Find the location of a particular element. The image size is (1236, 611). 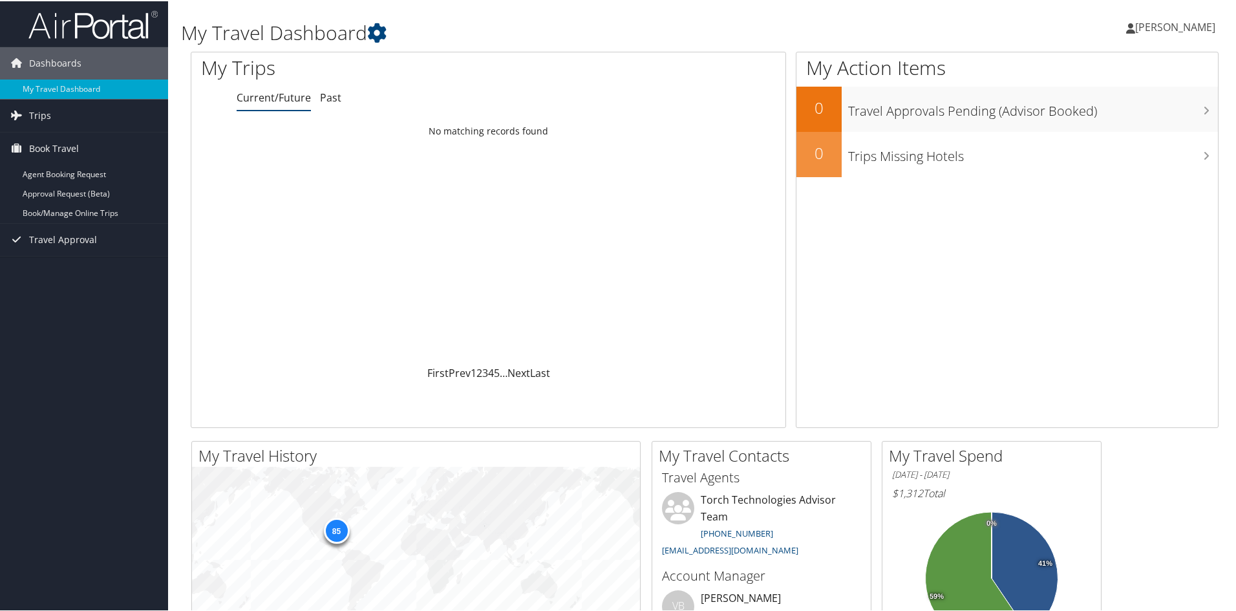

a: First is located at coordinates (438, 372).